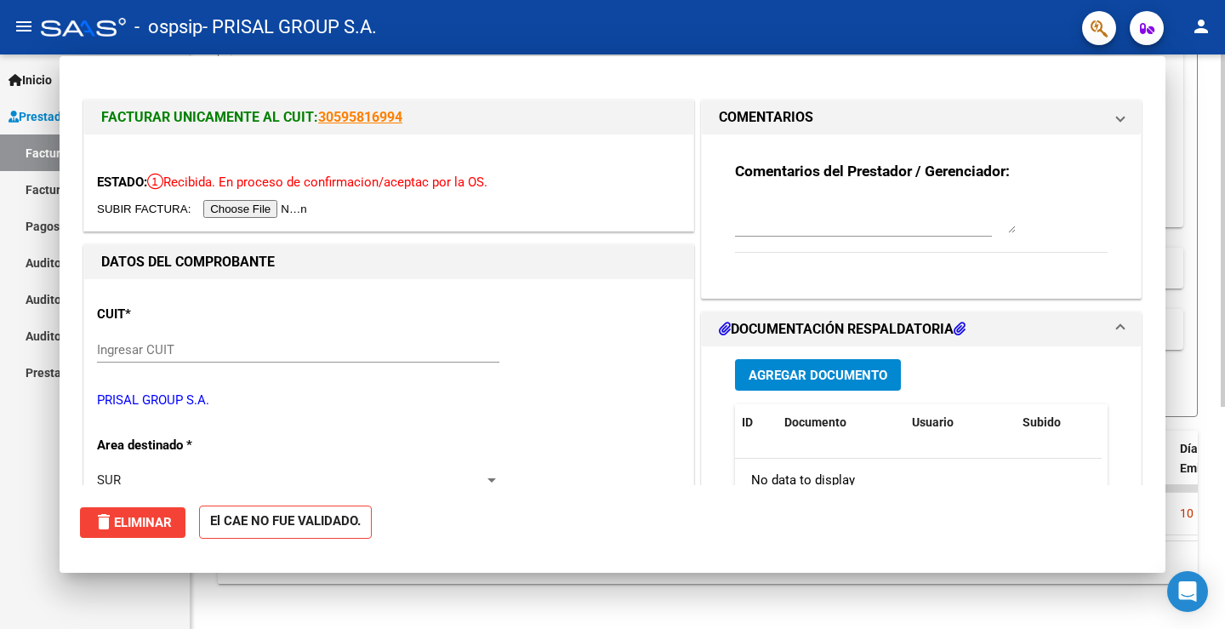  Describe the element at coordinates (921, 117) in the screenshot. I see `mat-expansion-panel-header: COMENTARIOS` at that location.